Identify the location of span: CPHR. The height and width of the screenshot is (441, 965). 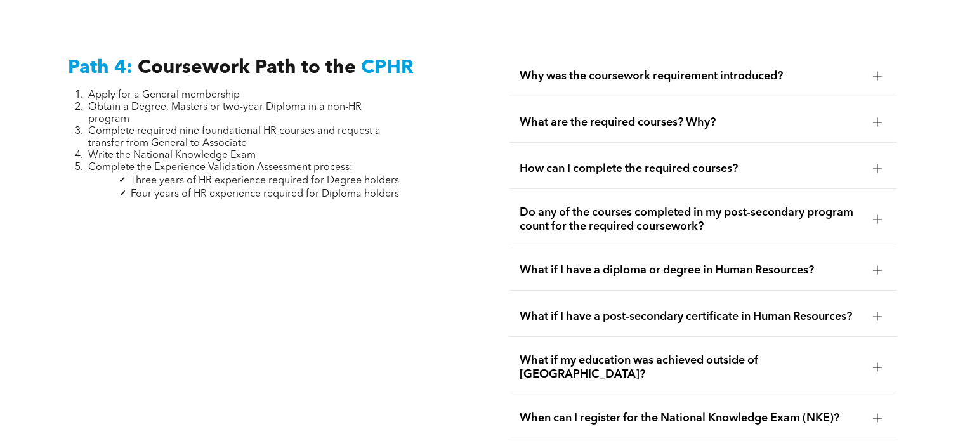
(387, 68).